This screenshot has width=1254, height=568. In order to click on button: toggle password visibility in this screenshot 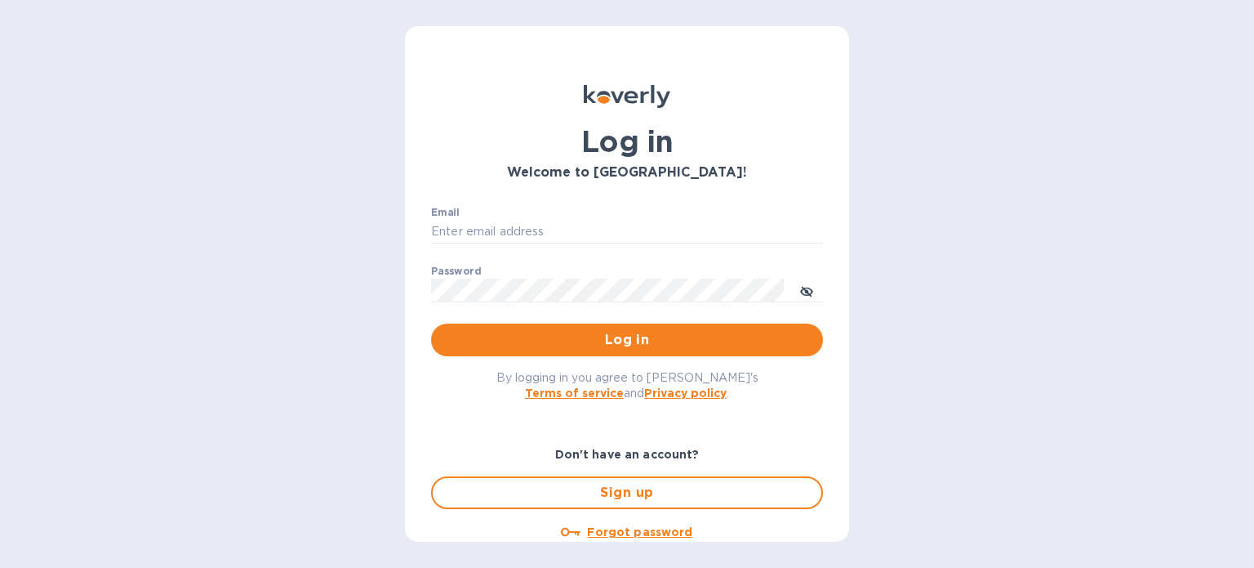, I will do `click(807, 290)`.